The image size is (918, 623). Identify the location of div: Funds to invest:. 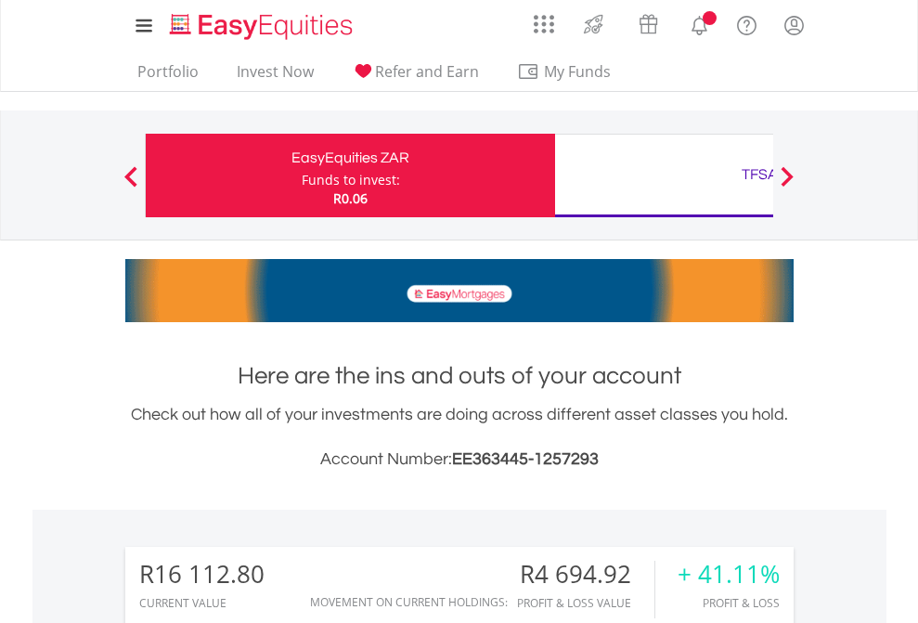
(351, 180).